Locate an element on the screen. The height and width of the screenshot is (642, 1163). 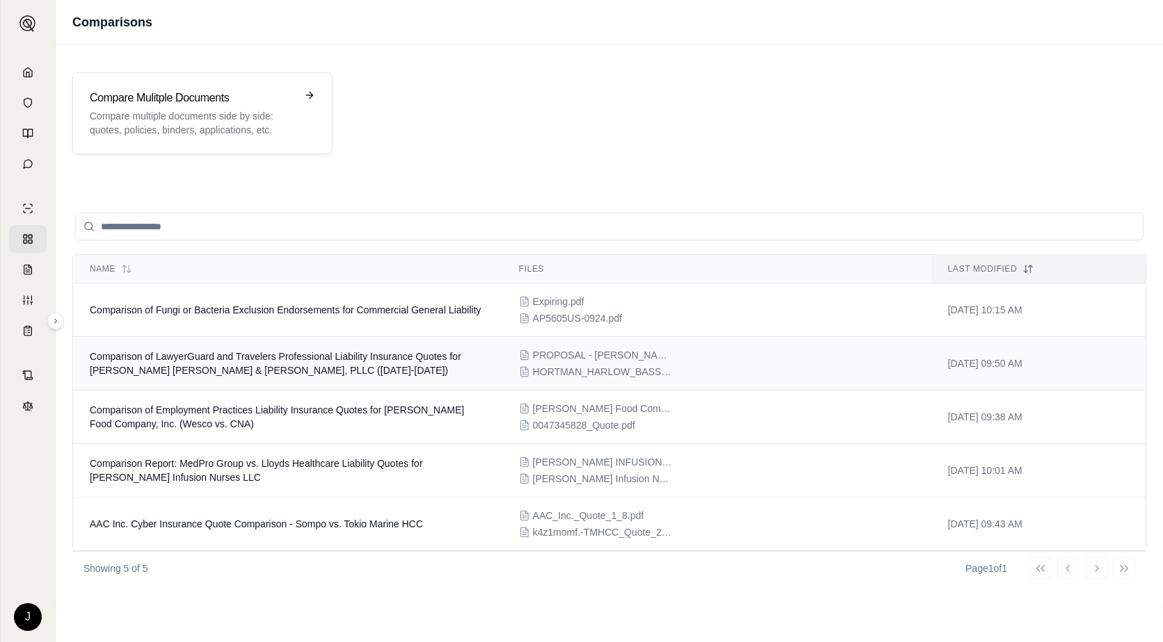
p: Showing 5 of 5 is located at coordinates (115, 569).